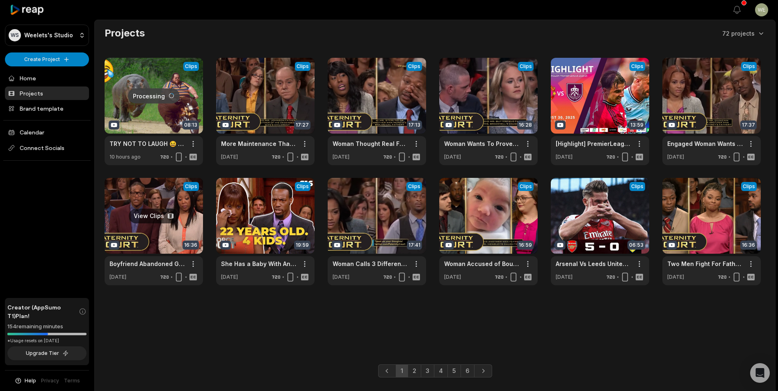 Image resolution: width=778 pixels, height=391 pixels. What do you see at coordinates (47, 148) in the screenshot?
I see `span: Connect Socials` at bounding box center [47, 148].